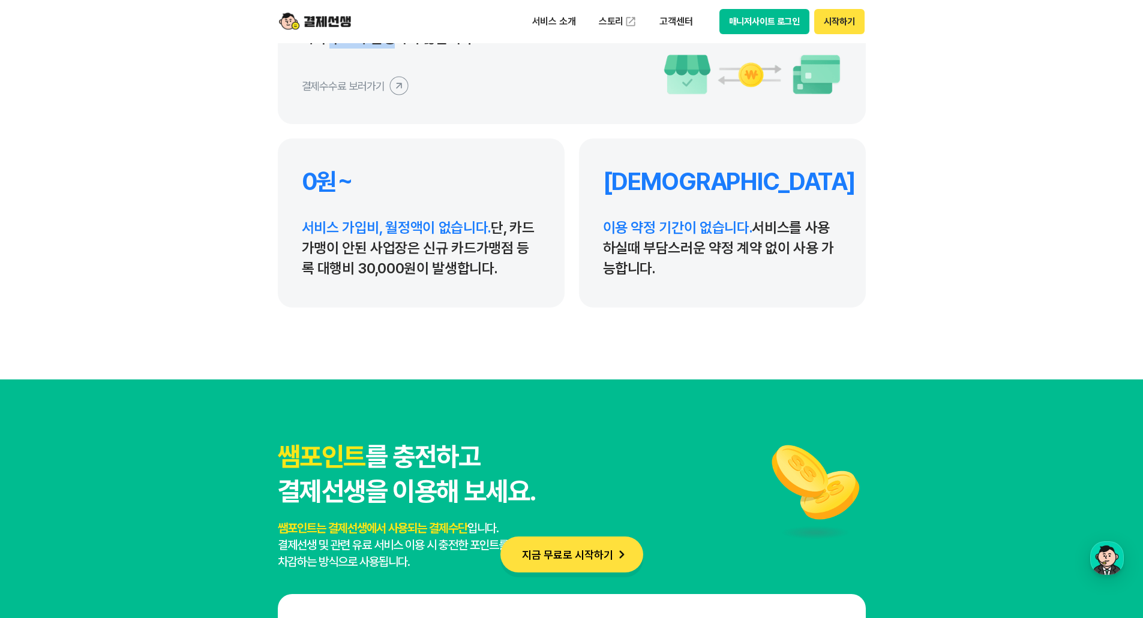 Image resolution: width=1143 pixels, height=618 pixels. What do you see at coordinates (41, 403) in the screenshot?
I see `span: 홈` at bounding box center [41, 403].